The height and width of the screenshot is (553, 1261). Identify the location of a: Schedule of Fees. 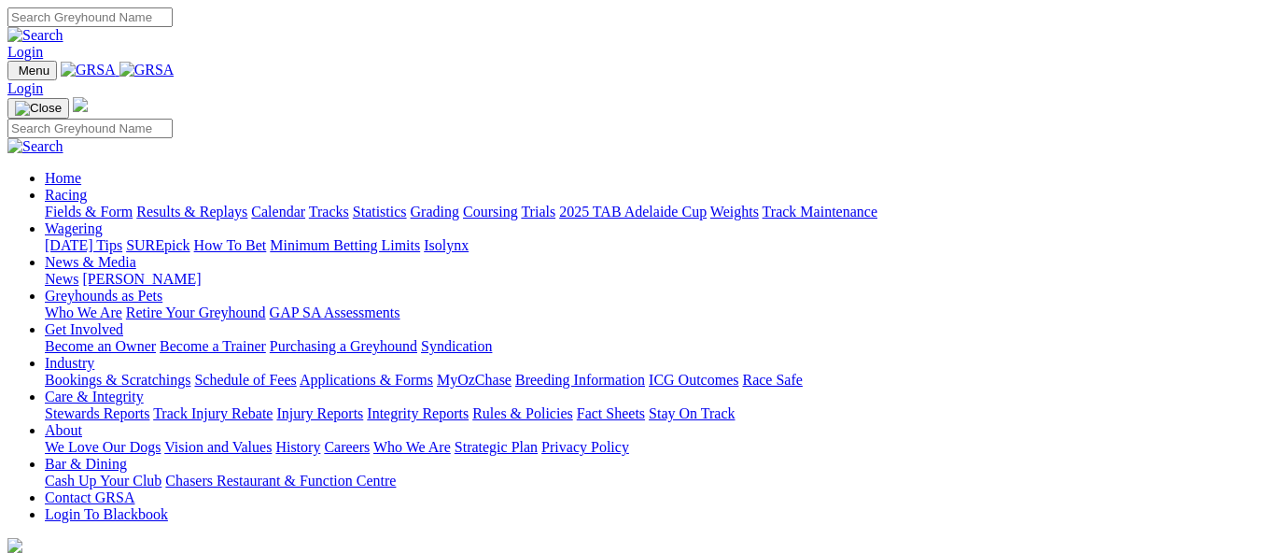
(245, 379).